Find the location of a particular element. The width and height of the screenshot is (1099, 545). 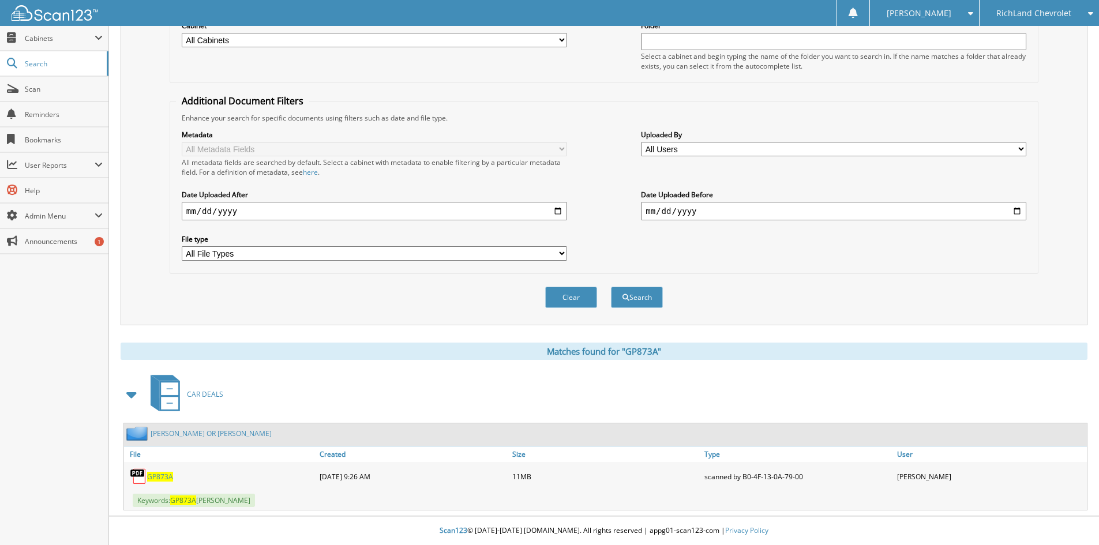

a: GP873A is located at coordinates (160, 477).